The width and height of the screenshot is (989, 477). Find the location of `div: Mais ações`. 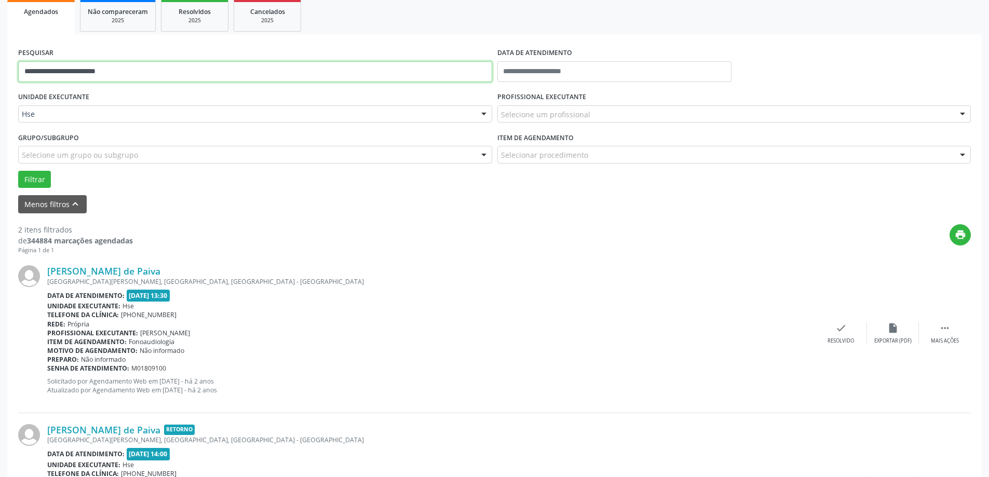

div: Mais ações is located at coordinates (945, 341).